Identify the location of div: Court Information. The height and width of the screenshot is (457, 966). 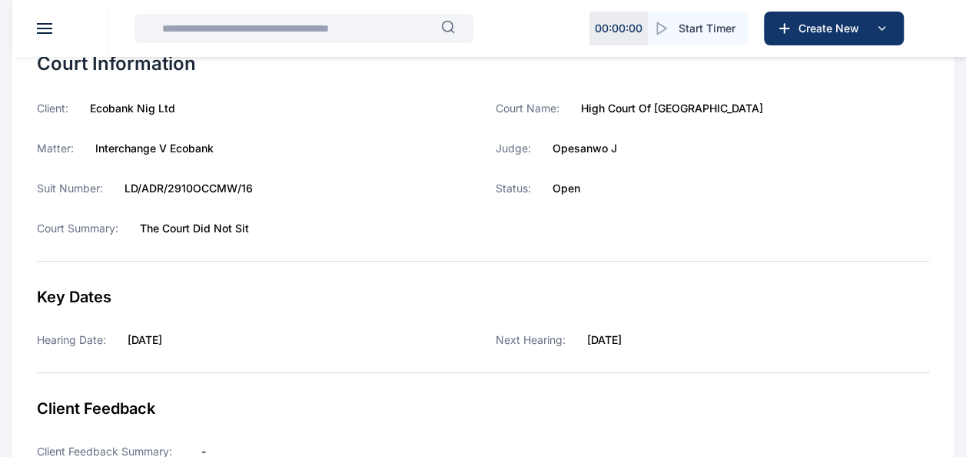
(483, 64).